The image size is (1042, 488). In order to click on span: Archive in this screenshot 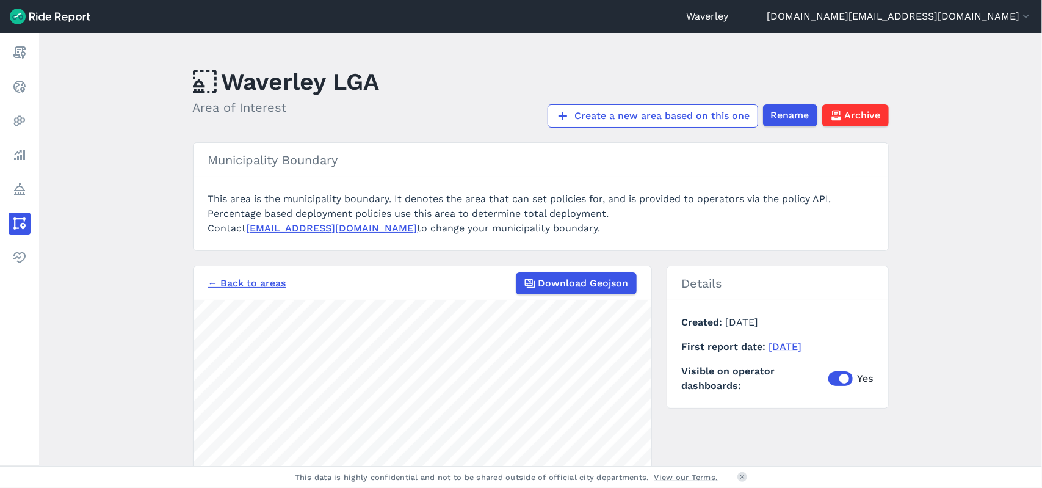, I will do `click(862, 115)`.